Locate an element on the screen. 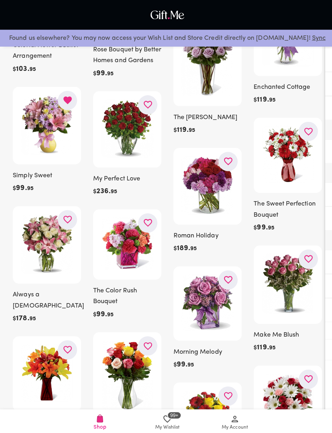  a: My Account is located at coordinates (233, 420).